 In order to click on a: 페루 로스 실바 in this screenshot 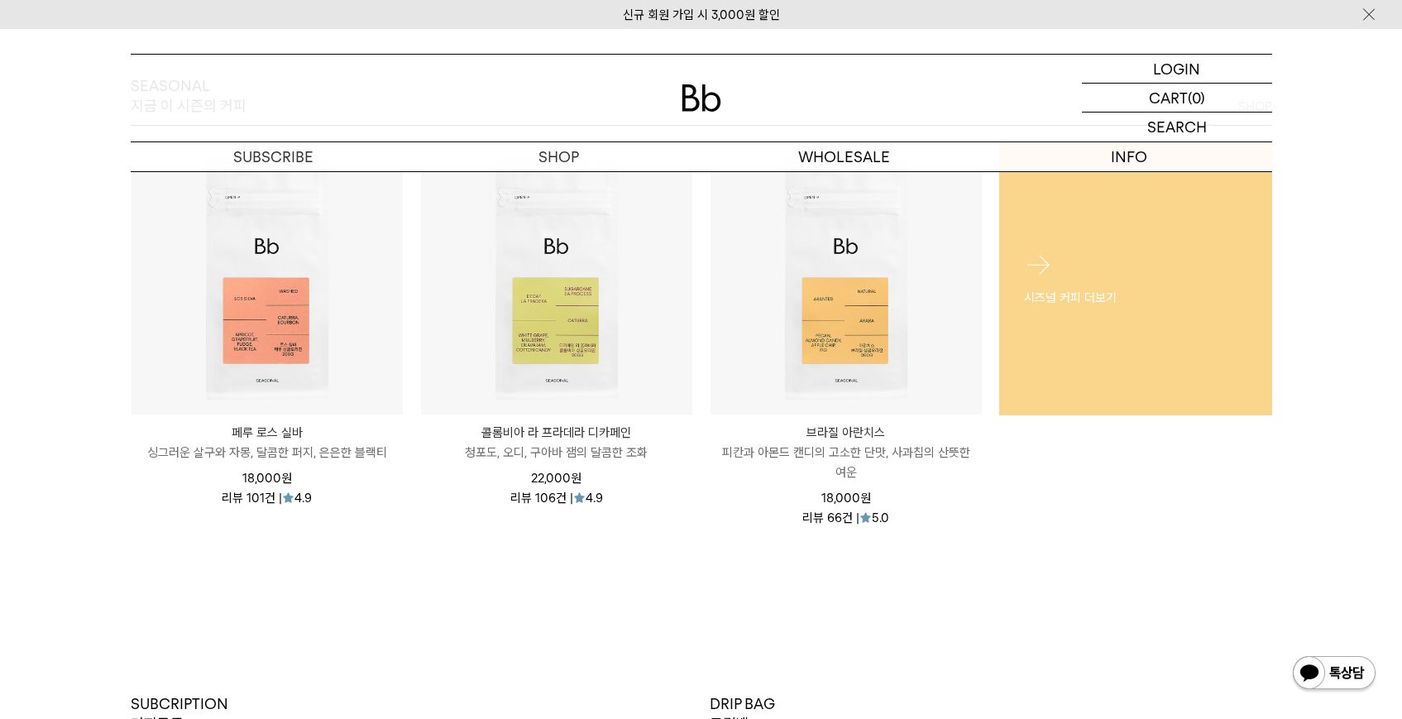, I will do `click(267, 279)`.